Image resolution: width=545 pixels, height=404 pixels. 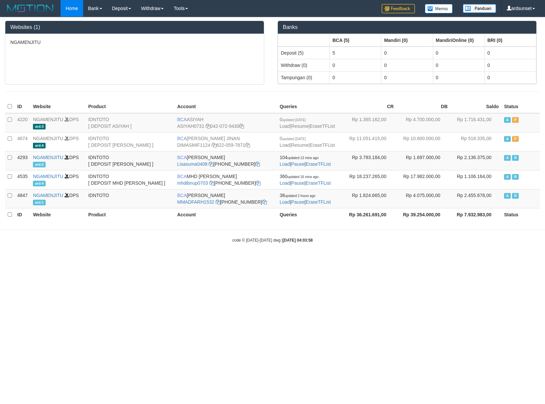 What do you see at coordinates (423, 123) in the screenshot?
I see `td: Rp 4.700.000,00` at bounding box center [423, 123].